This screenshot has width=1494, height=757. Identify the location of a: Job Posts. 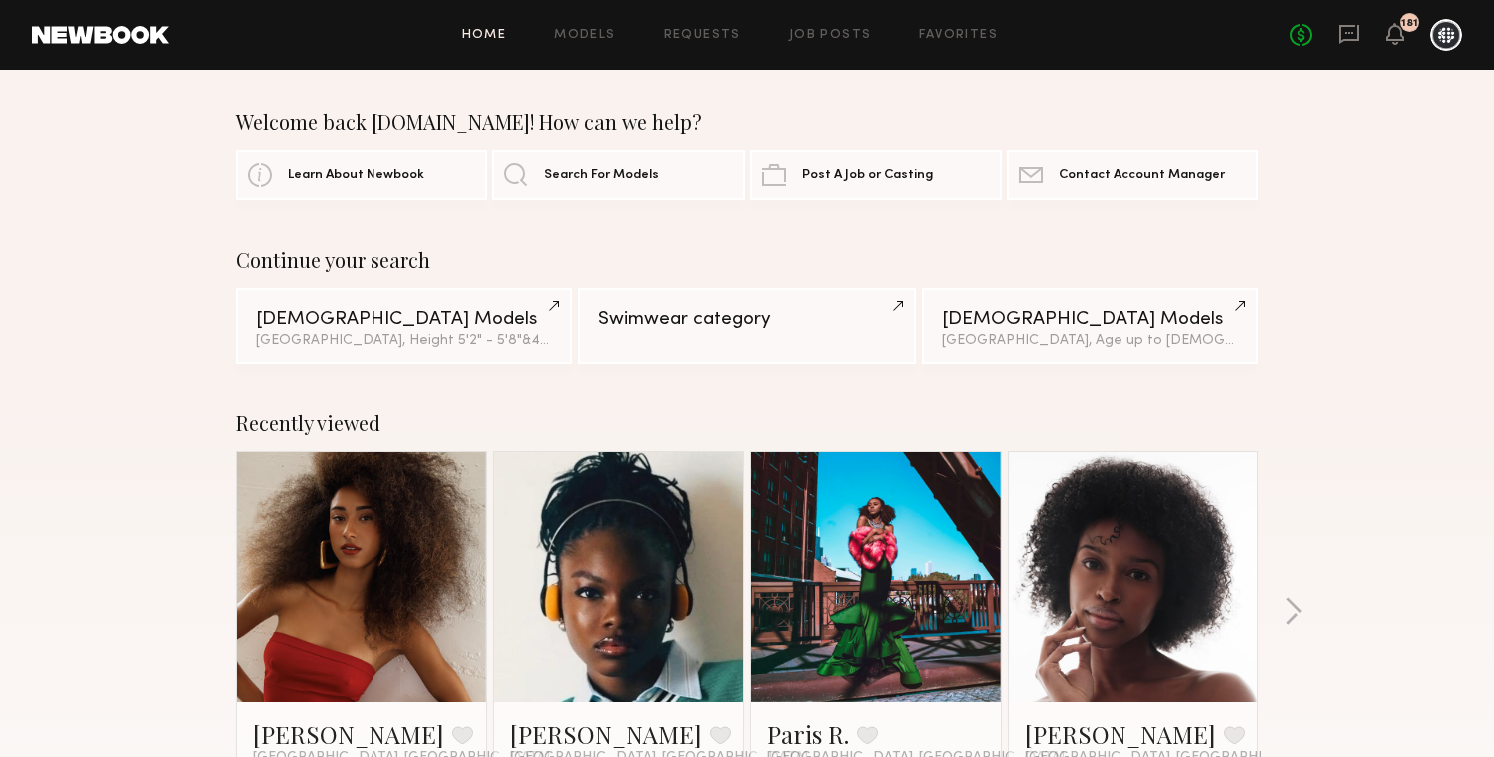
(830, 35).